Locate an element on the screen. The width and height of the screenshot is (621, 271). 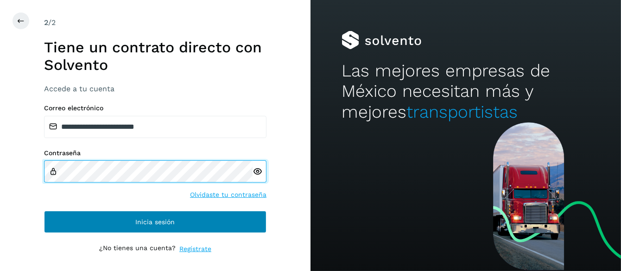
label: Contraseña is located at coordinates (155, 153).